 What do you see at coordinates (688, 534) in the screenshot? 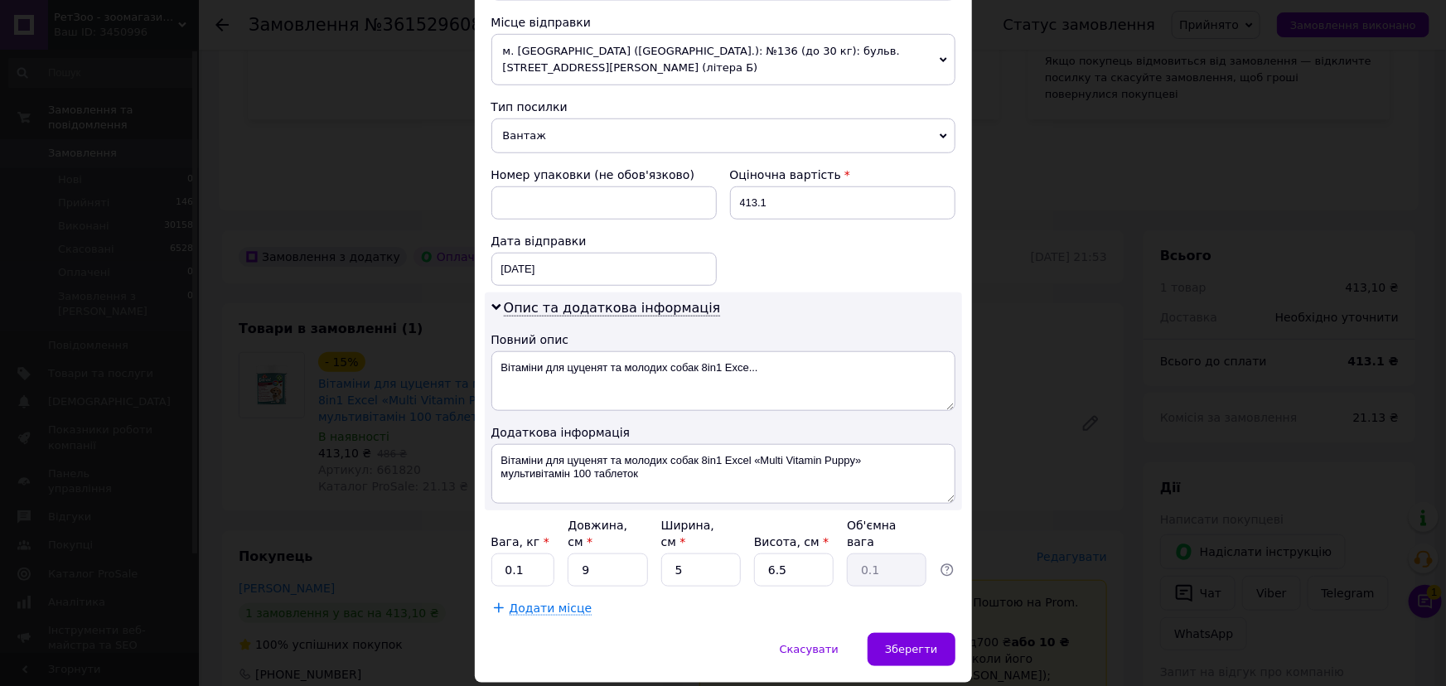
I see `label: Ширина, см` at bounding box center [688, 534].